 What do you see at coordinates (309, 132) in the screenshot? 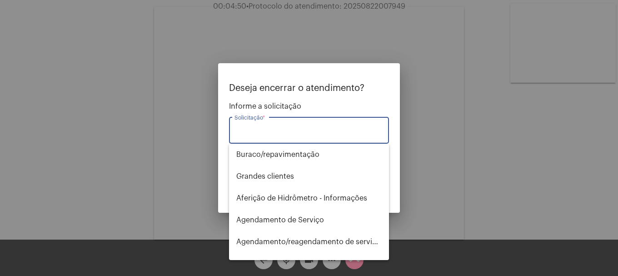
I see `input: Buscar solicitação` at bounding box center [309, 132].